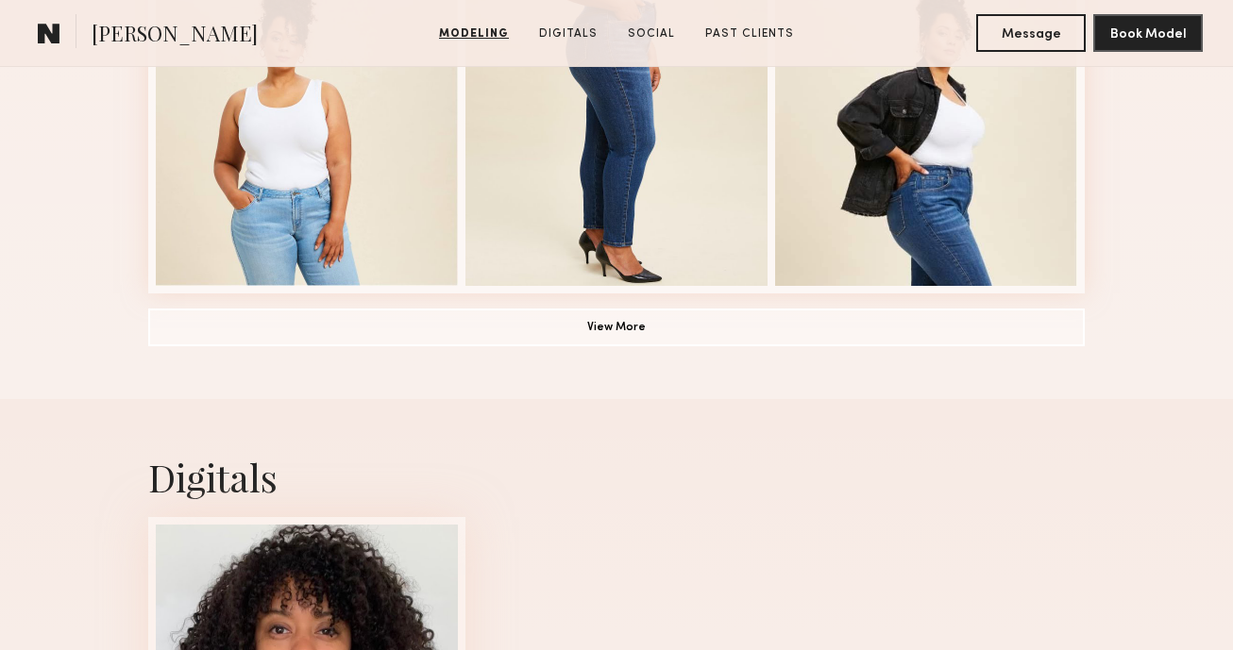  I want to click on button: View More, so click(616, 328).